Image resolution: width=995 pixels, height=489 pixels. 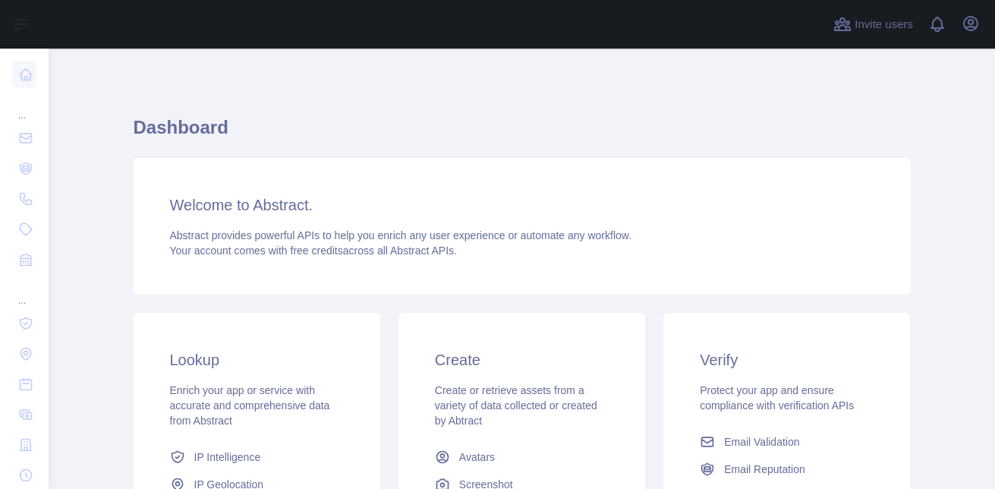 I want to click on span: Email Validation, so click(x=761, y=442).